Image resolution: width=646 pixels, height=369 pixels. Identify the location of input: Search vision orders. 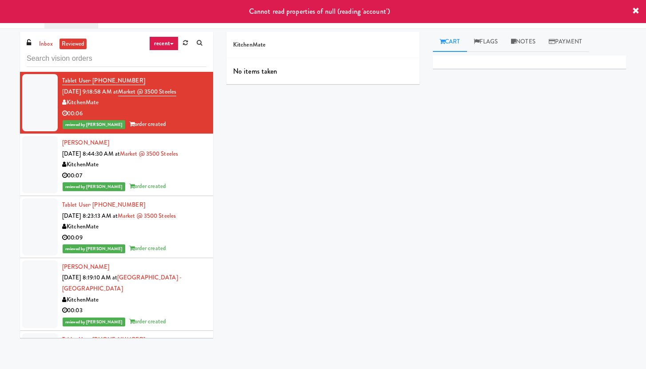
(116, 59).